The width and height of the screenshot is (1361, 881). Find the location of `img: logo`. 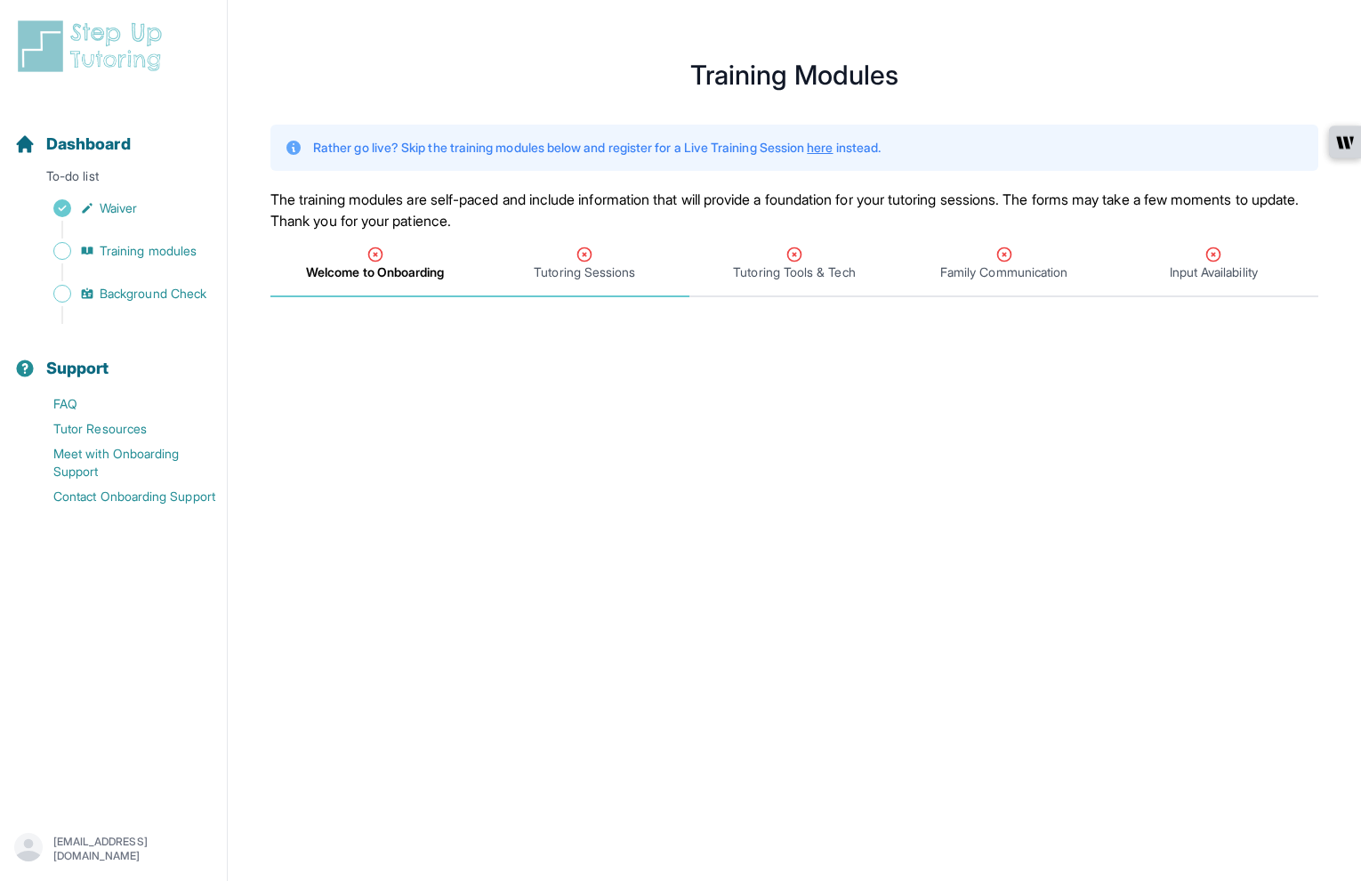

img: logo is located at coordinates (93, 46).